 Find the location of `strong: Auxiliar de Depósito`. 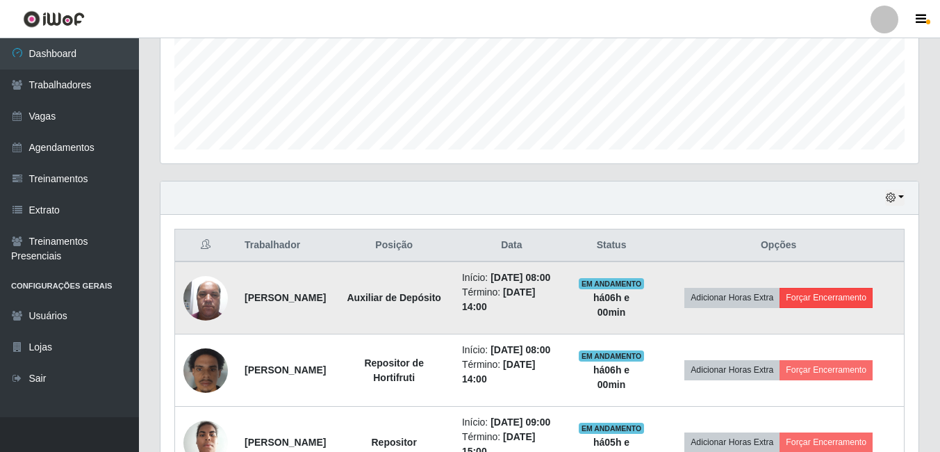

strong: Auxiliar de Depósito is located at coordinates (393, 297).